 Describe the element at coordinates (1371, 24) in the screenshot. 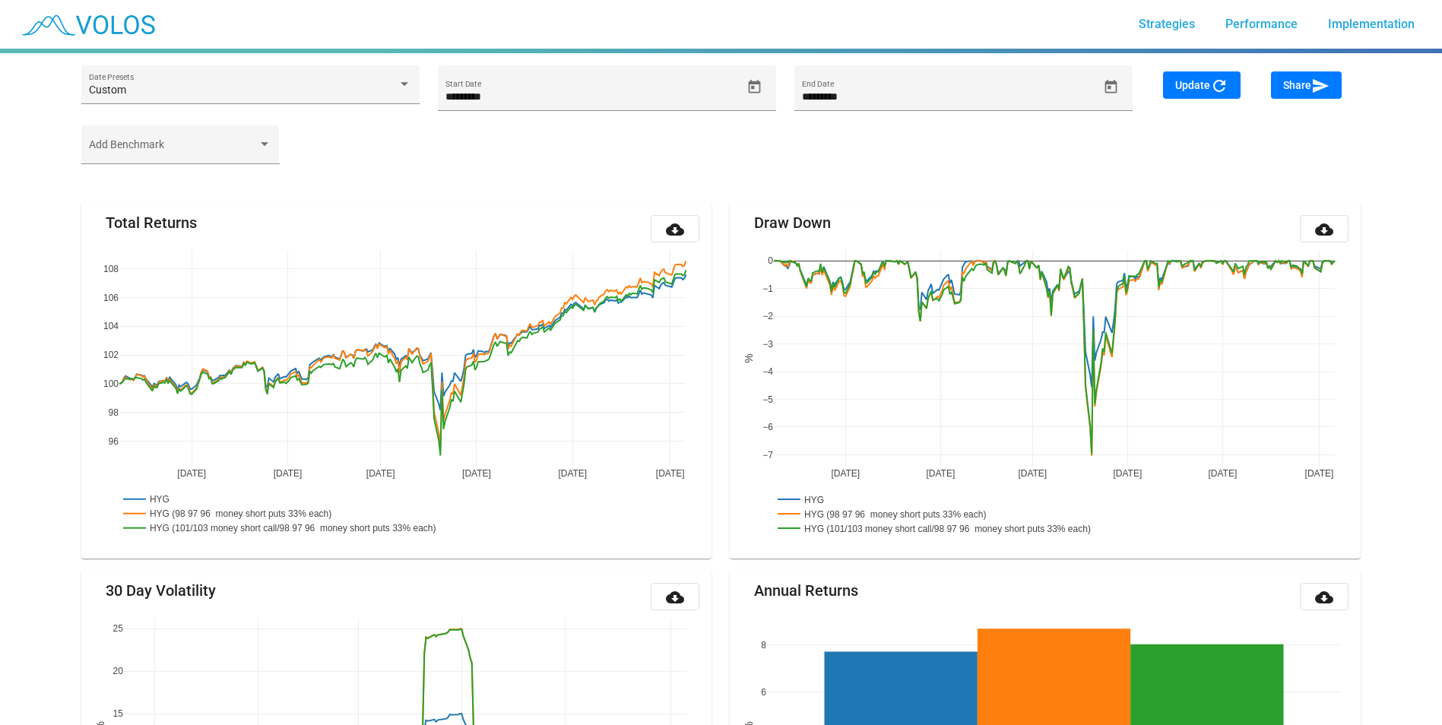

I see `span: Implementation` at that location.